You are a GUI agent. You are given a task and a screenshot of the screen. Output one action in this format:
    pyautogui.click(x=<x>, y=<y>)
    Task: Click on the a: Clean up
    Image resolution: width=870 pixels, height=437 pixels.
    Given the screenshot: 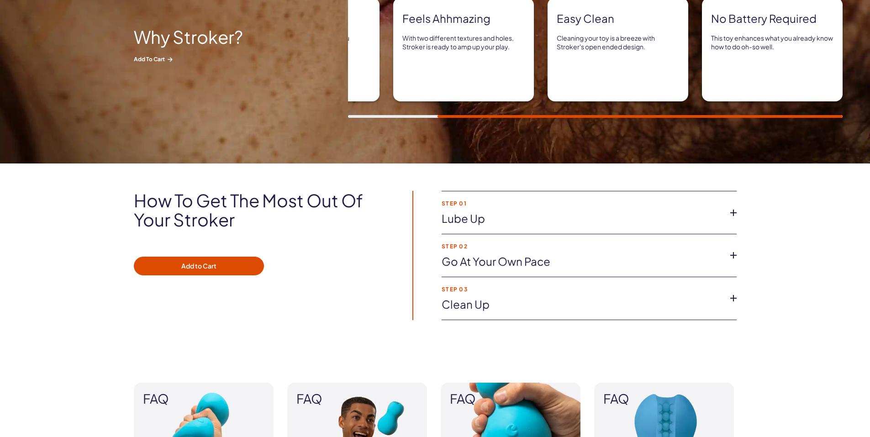 What is the action you would take?
    pyautogui.click(x=582, y=304)
    